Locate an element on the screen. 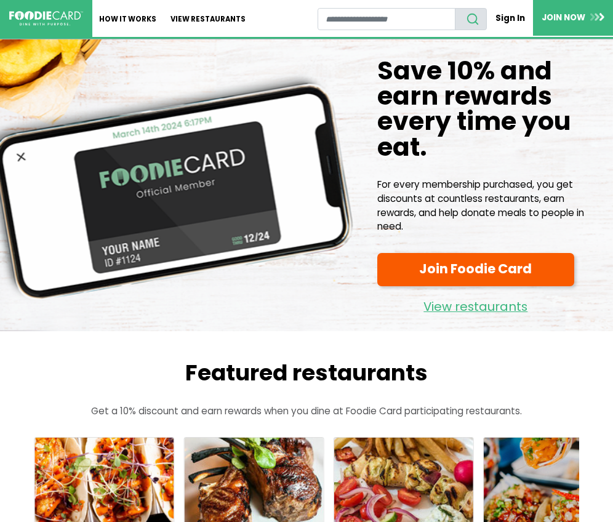  p: Get a 10% discount and earn rewards when you dine at Foodie Card participating restaurants. is located at coordinates (306, 411).